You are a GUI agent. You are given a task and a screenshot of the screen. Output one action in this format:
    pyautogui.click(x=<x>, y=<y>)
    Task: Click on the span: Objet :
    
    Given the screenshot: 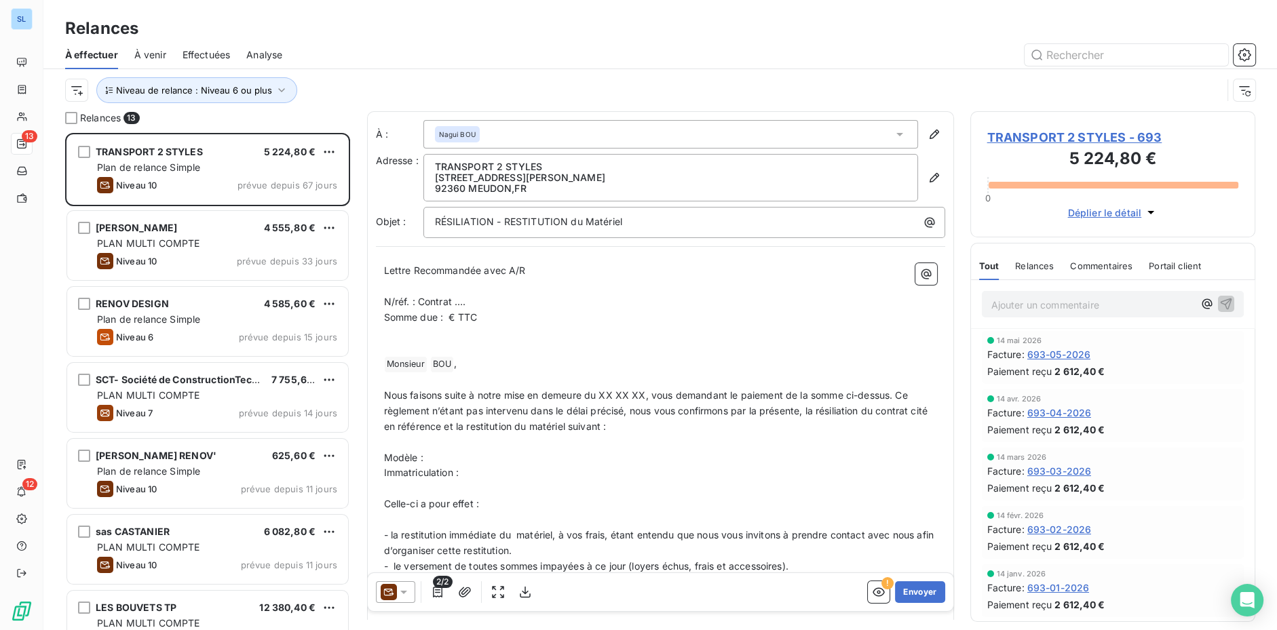 What is the action you would take?
    pyautogui.click(x=391, y=221)
    